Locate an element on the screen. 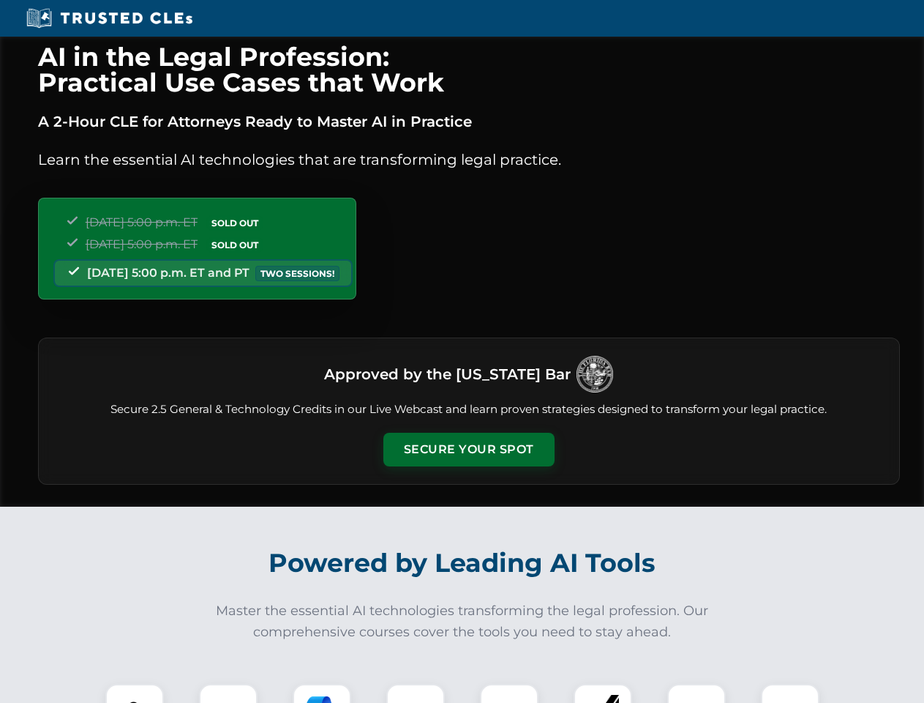 The image size is (924, 703). p: Master the essential AI technologies transforming the legal profession. Our comprehensive courses... is located at coordinates (462, 621).